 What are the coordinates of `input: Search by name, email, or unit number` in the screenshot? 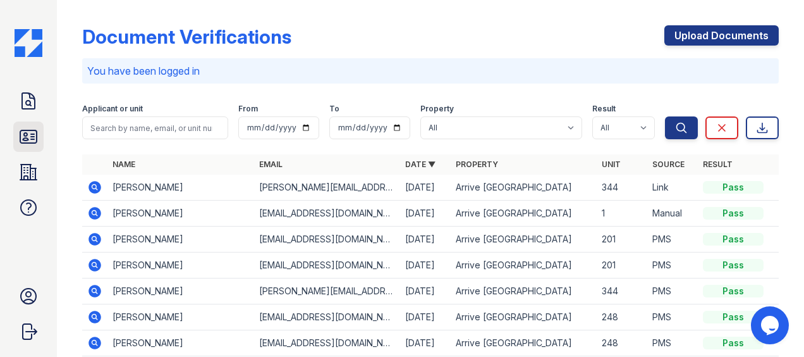 It's located at (155, 128).